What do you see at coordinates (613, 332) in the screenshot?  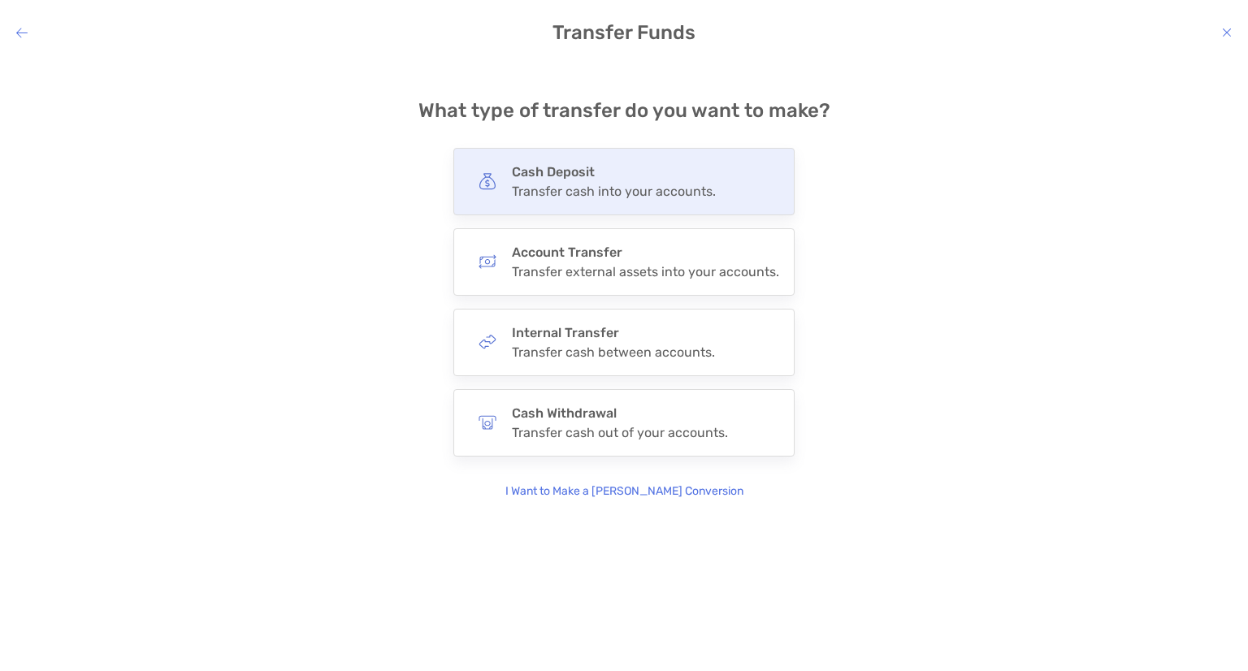 I see `h4: Internal Transfer` at bounding box center [613, 332].